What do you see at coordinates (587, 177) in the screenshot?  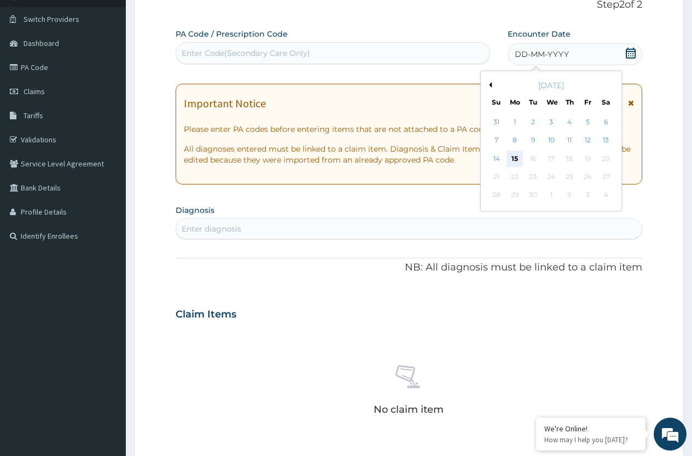 I see `div: Not available Friday, September 26th, 2025` at bounding box center [587, 177].